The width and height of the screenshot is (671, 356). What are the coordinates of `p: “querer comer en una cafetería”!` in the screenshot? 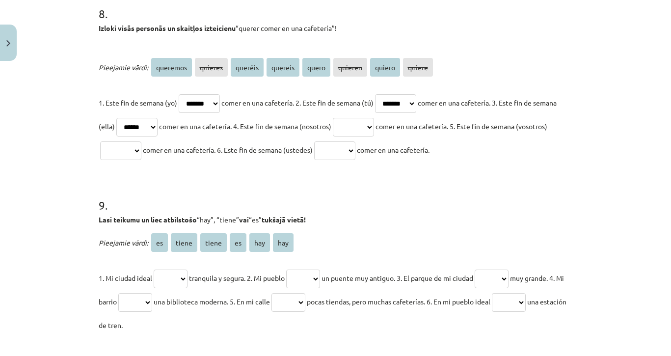 It's located at (336, 28).